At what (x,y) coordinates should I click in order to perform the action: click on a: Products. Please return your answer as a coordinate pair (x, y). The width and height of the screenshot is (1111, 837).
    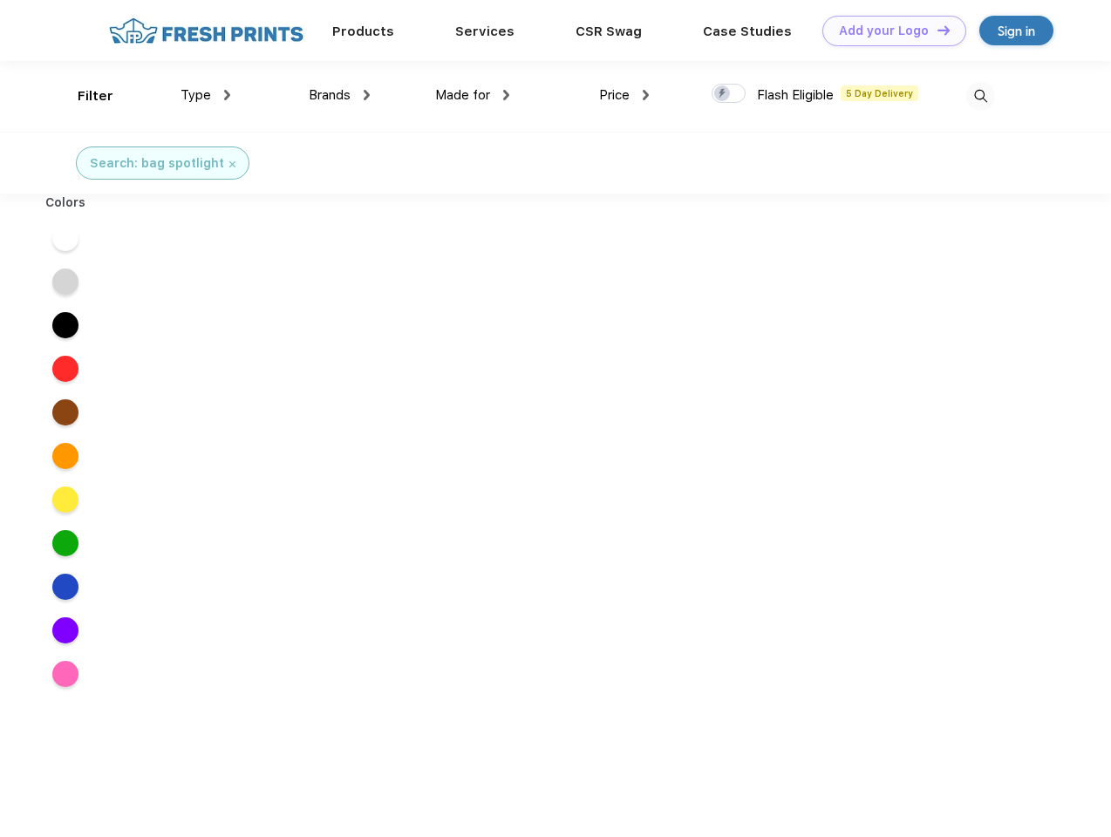
    Looking at the image, I should click on (363, 31).